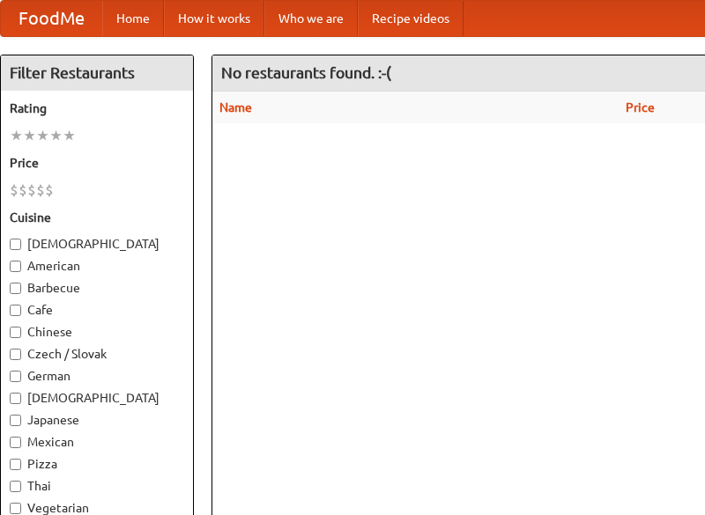 The height and width of the screenshot is (515, 705). What do you see at coordinates (97, 266) in the screenshot?
I see `label: American` at bounding box center [97, 266].